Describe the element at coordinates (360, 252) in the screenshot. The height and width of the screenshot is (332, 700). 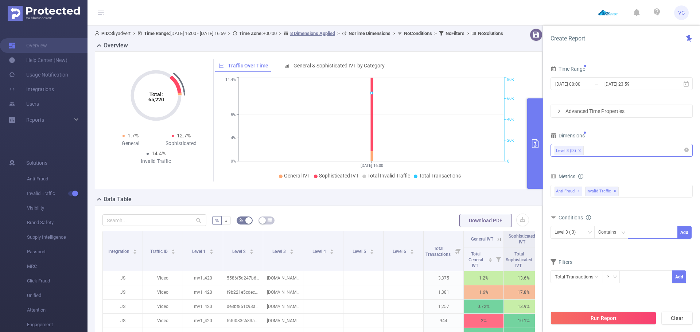
I see `span: Level 5` at that location.